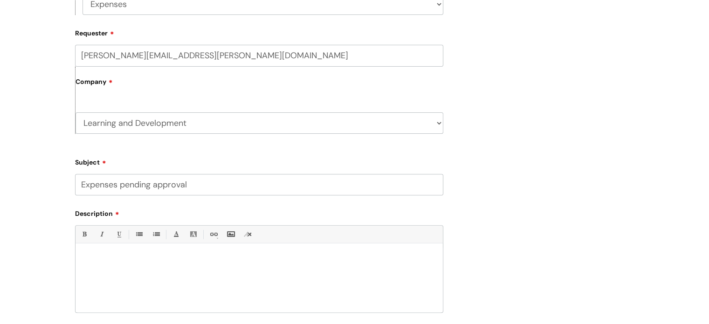 Image resolution: width=709 pixels, height=324 pixels. Describe the element at coordinates (156, 234) in the screenshot. I see `a: 1. Ordered List (Ctrl-Shift-8)` at that location.